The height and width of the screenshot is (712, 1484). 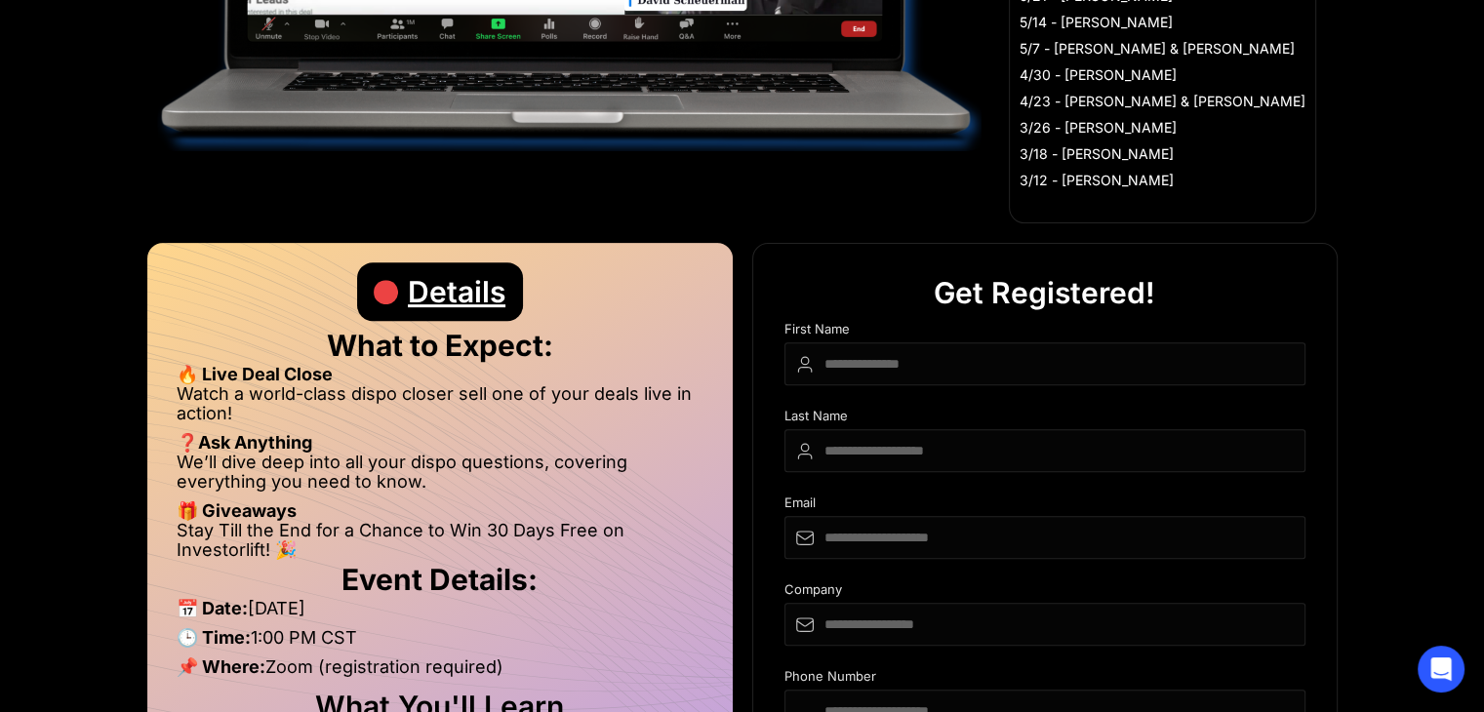 What do you see at coordinates (221, 667) in the screenshot?
I see `strong: 📌 Where:` at bounding box center [221, 667].